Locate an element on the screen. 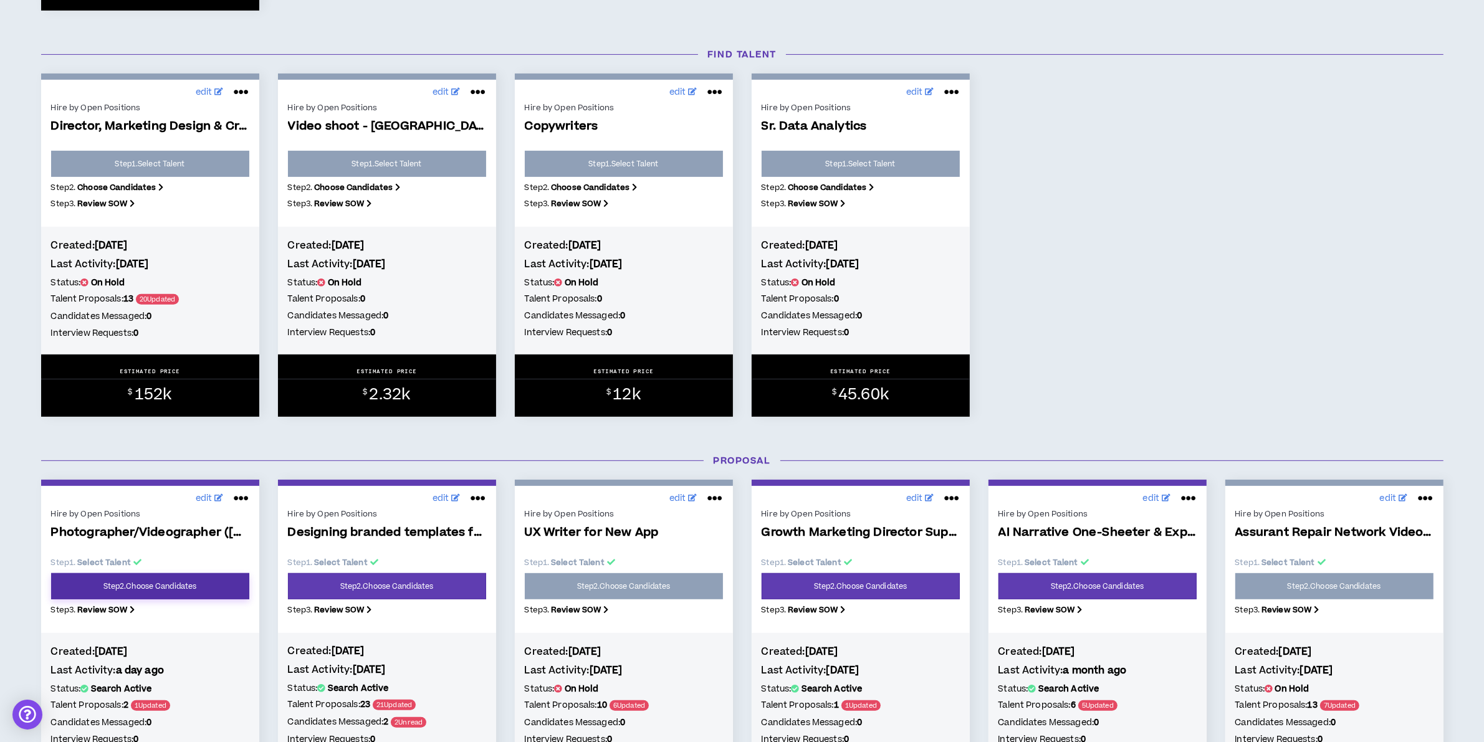 The height and width of the screenshot is (742, 1484). span: 12k is located at coordinates (626, 394).